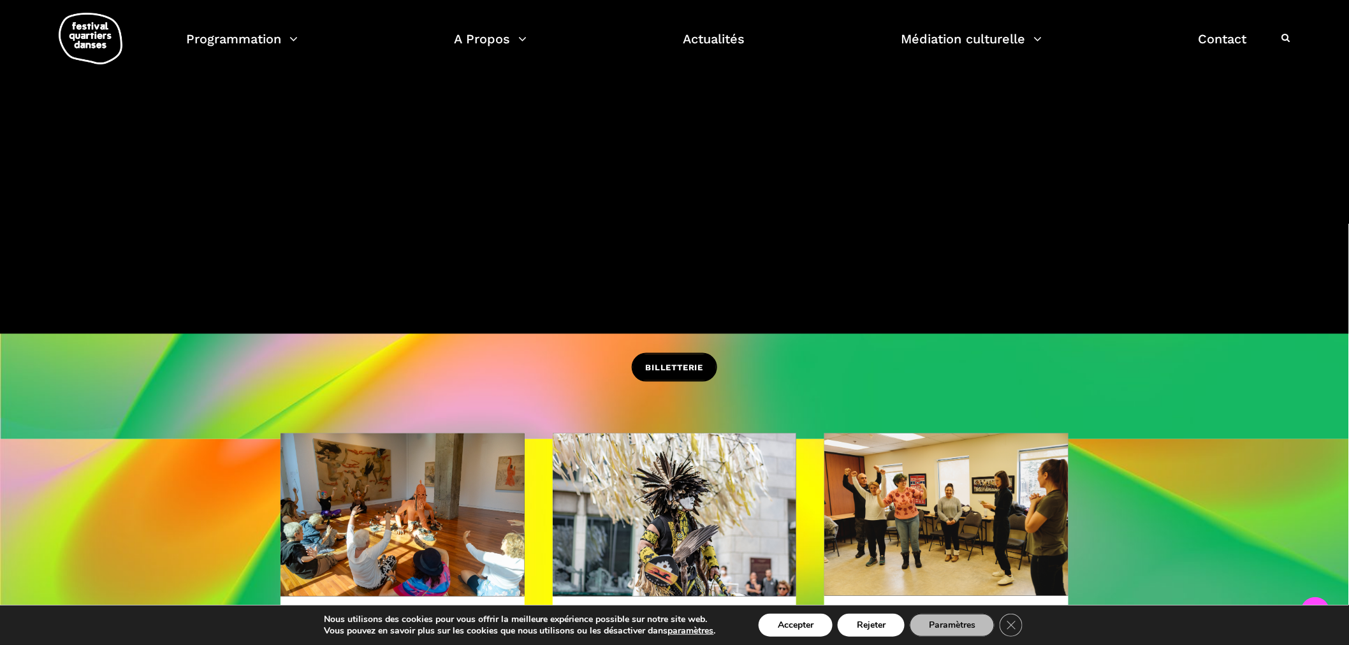 This screenshot has height=645, width=1349. I want to click on button: paramètres, so click(691, 631).